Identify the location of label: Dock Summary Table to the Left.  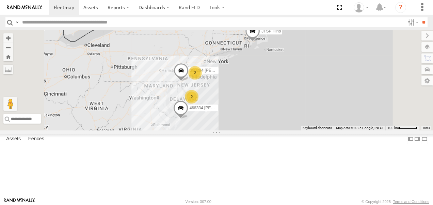
(410, 139).